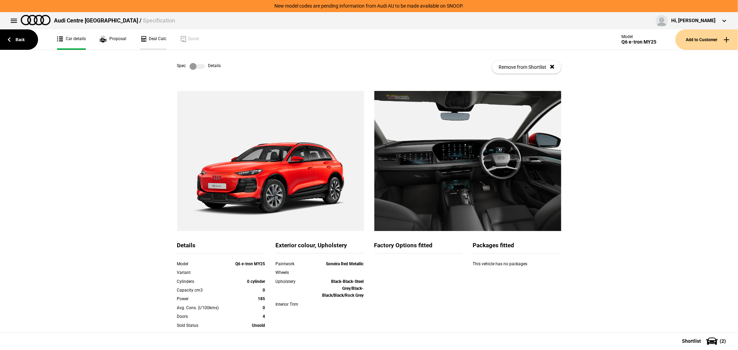 The height and width of the screenshot is (350, 738). What do you see at coordinates (707, 39) in the screenshot?
I see `button: Add to Customer` at bounding box center [707, 39].